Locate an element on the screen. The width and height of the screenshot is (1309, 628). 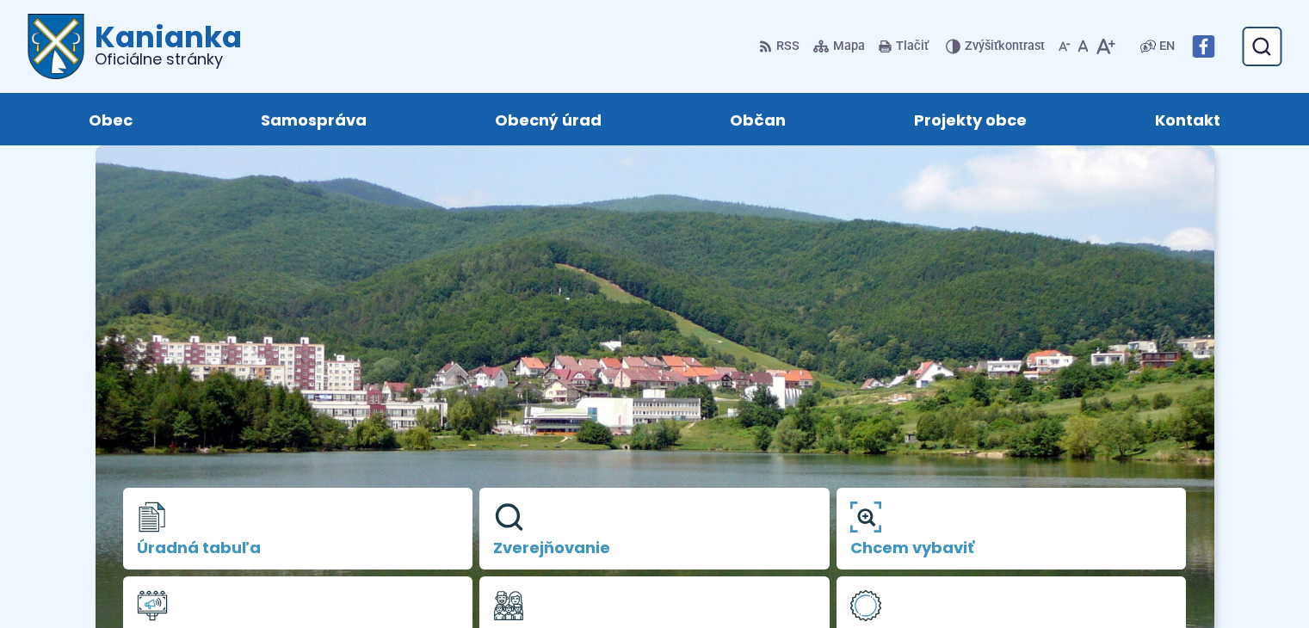
a: Chcem vybaviť is located at coordinates (1011, 529).